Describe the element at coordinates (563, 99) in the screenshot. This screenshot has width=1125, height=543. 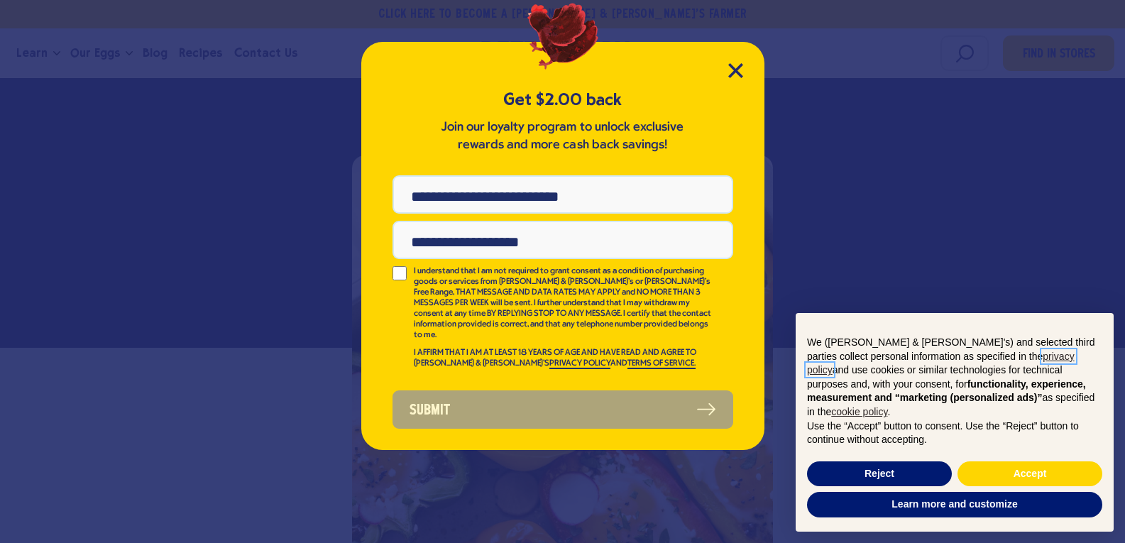
I see `h5: Get $2.00 back` at that location.